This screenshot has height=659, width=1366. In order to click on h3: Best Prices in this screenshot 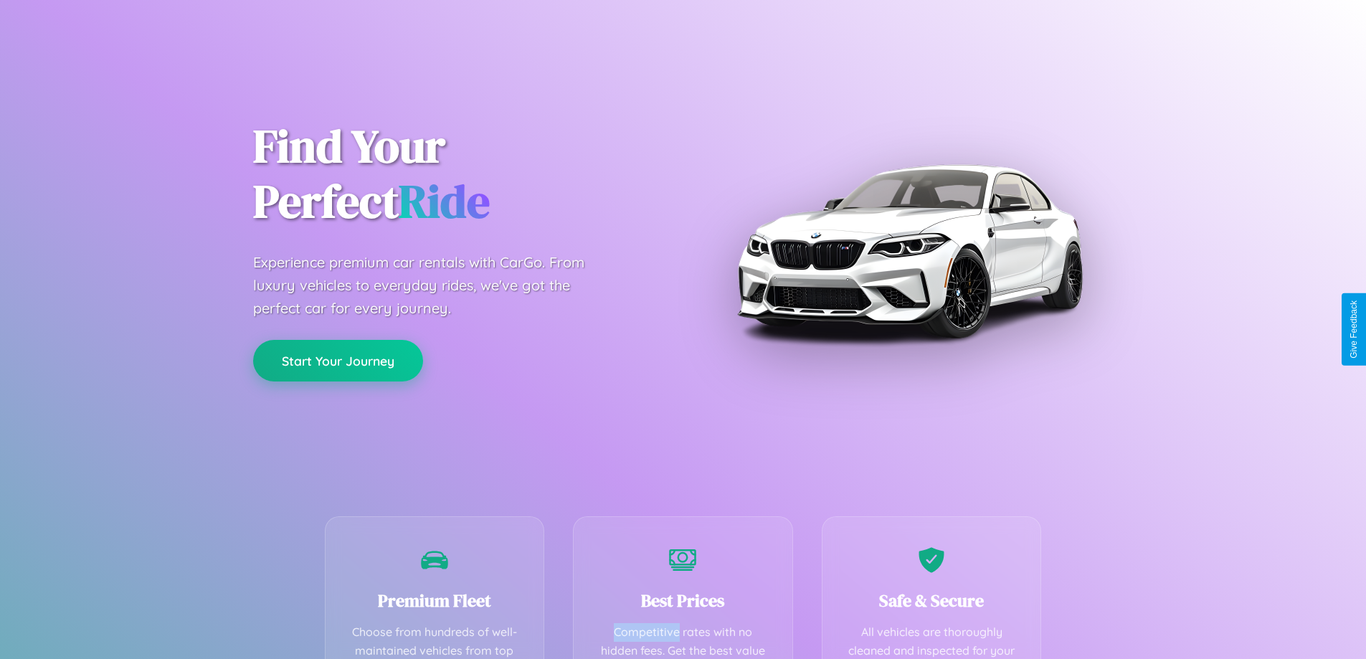, I will do `click(683, 600)`.